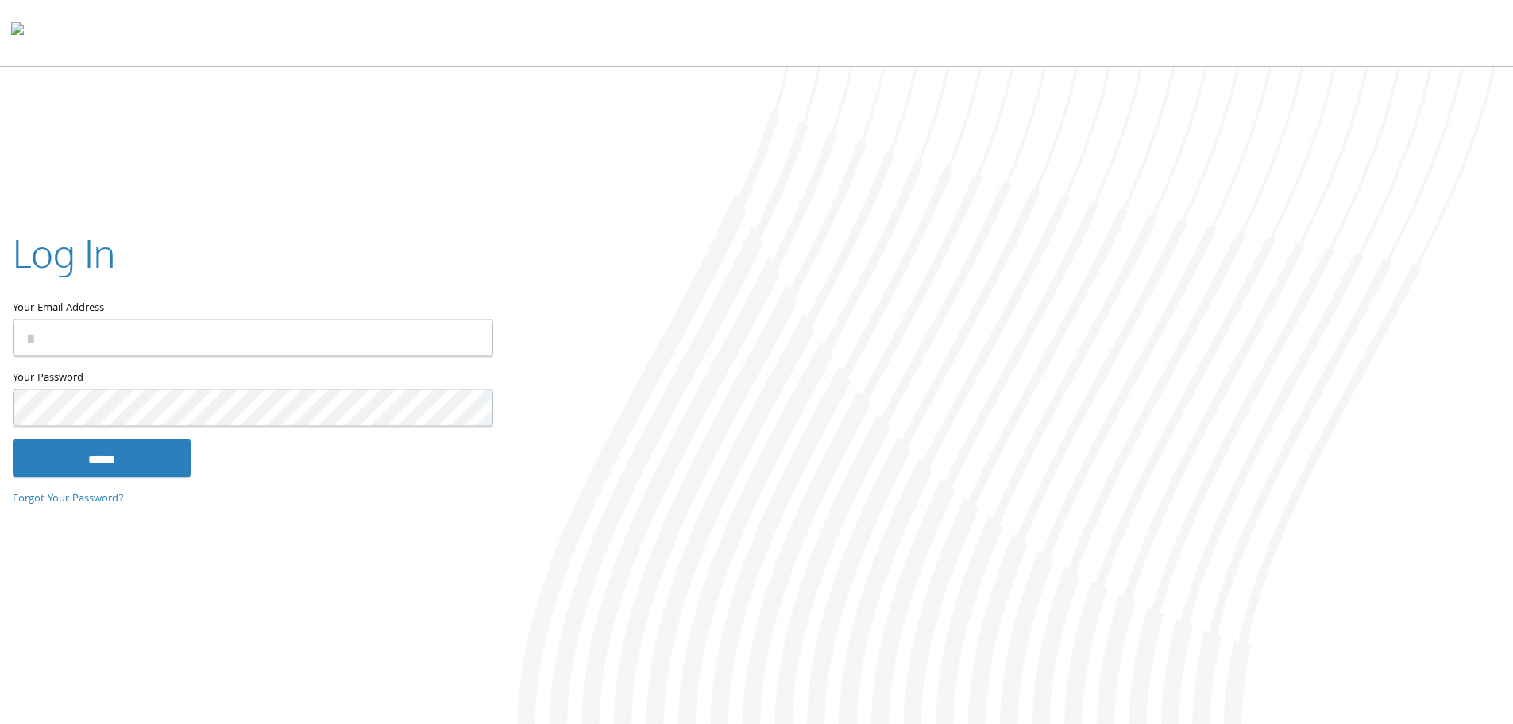 The height and width of the screenshot is (724, 1513). I want to click on label: Your Password, so click(252, 378).